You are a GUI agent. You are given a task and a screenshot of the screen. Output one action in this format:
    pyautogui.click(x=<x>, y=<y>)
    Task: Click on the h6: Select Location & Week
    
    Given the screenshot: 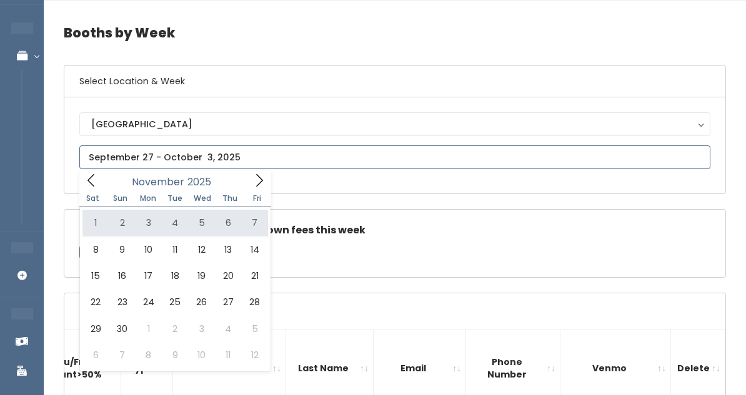 What is the action you would take?
    pyautogui.click(x=395, y=81)
    